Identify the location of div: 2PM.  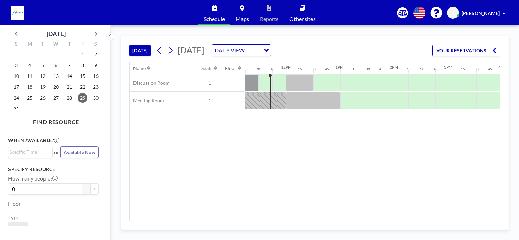
(394, 67).